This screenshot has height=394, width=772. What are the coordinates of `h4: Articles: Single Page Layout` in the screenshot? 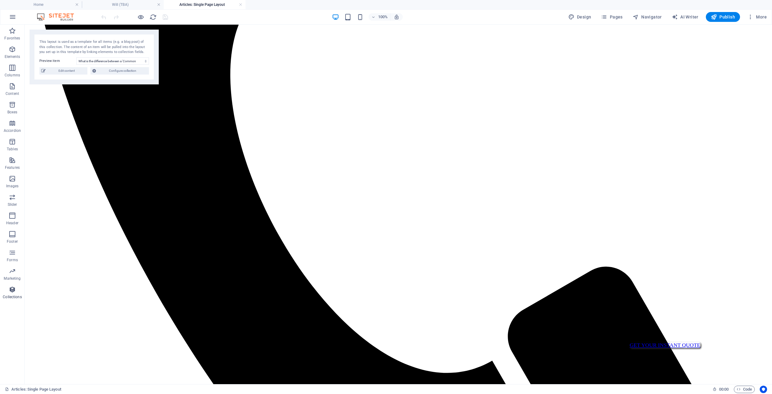 It's located at (205, 5).